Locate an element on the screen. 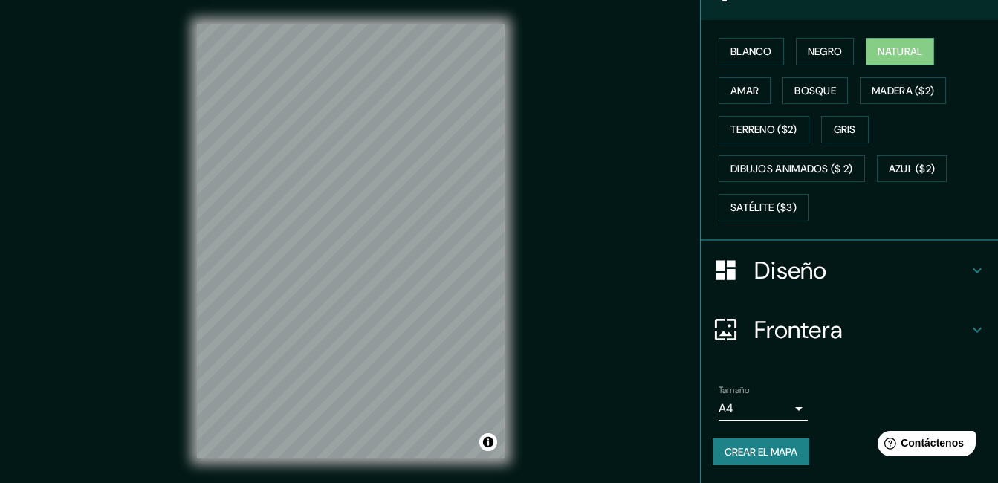 Image resolution: width=998 pixels, height=483 pixels. font: Gris is located at coordinates (845, 129).